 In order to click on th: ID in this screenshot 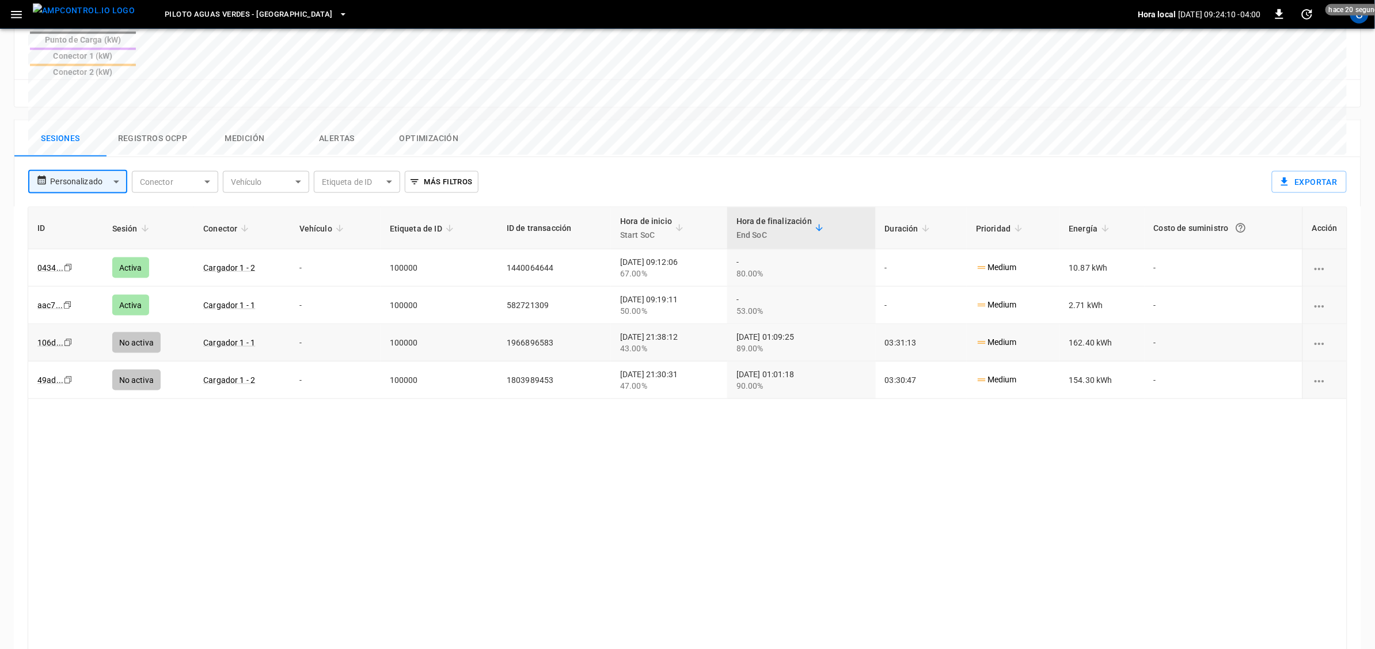, I will do `click(66, 228)`.